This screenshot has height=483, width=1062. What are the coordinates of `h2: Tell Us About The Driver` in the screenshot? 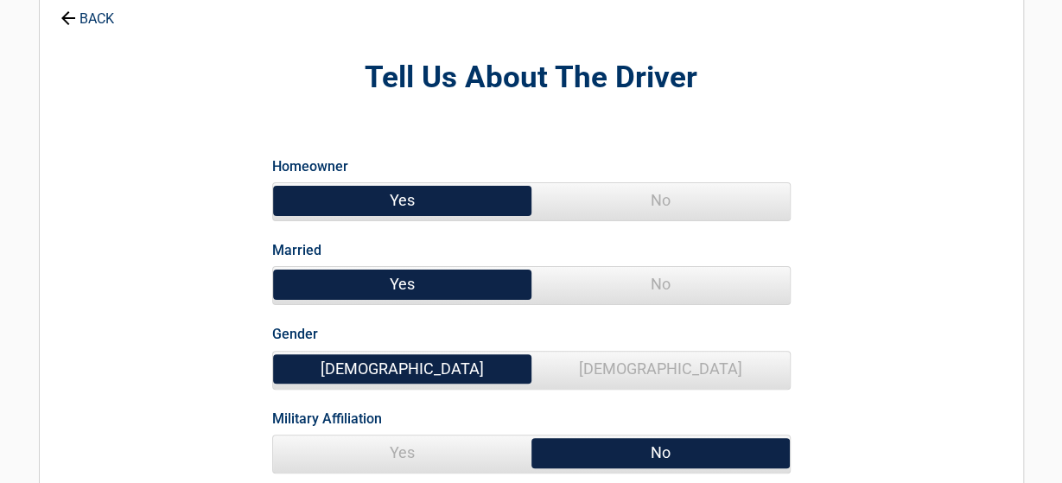 It's located at (531, 78).